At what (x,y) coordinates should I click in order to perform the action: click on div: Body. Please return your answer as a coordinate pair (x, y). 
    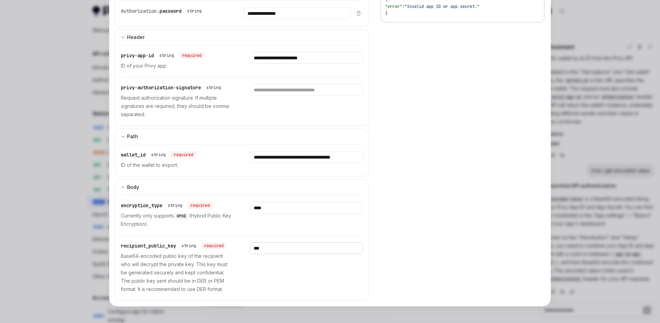
    Looking at the image, I should click on (133, 187).